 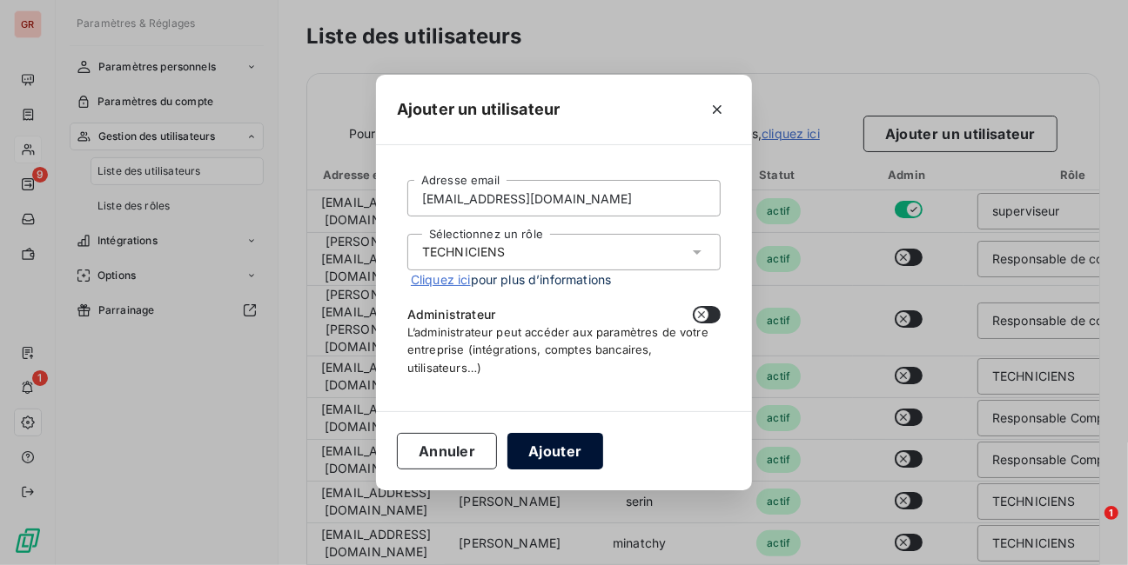 I want to click on input: placeholder, so click(x=564, y=198).